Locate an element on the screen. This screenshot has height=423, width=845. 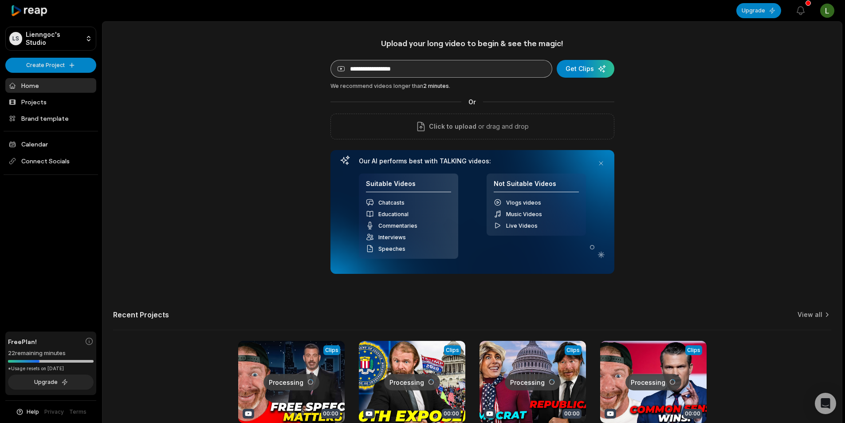
span: Interviews is located at coordinates (392, 237).